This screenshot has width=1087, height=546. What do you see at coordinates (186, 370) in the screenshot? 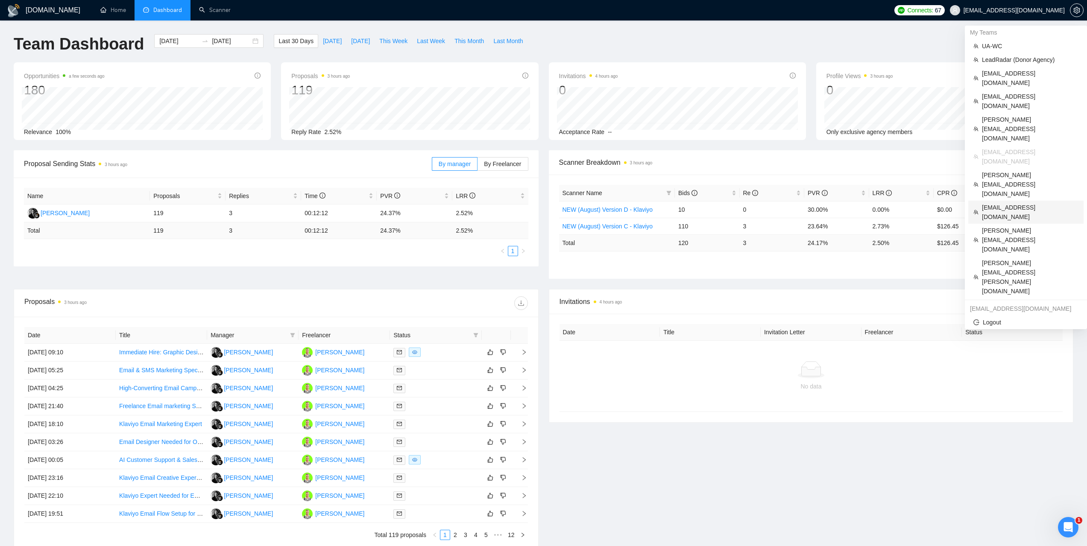
I see `a: Email & SMS Marketing Specialist (US Time Zone)` at bounding box center [186, 370].